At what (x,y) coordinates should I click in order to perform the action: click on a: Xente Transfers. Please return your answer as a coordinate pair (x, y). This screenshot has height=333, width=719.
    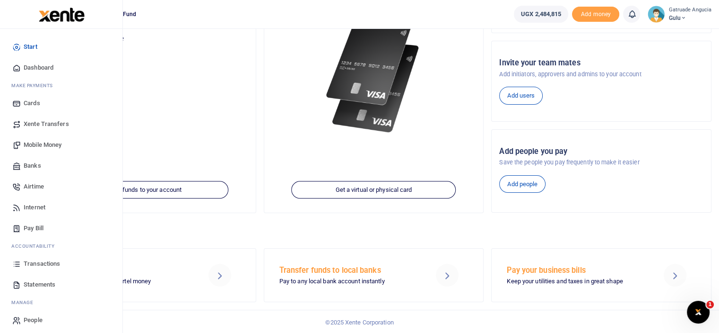
    Looking at the image, I should click on (61, 124).